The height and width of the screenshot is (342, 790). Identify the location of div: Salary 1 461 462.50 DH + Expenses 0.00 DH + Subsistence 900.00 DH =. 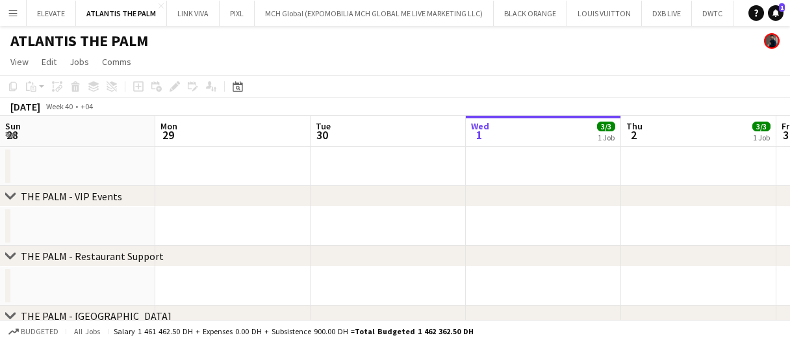
(294, 331).